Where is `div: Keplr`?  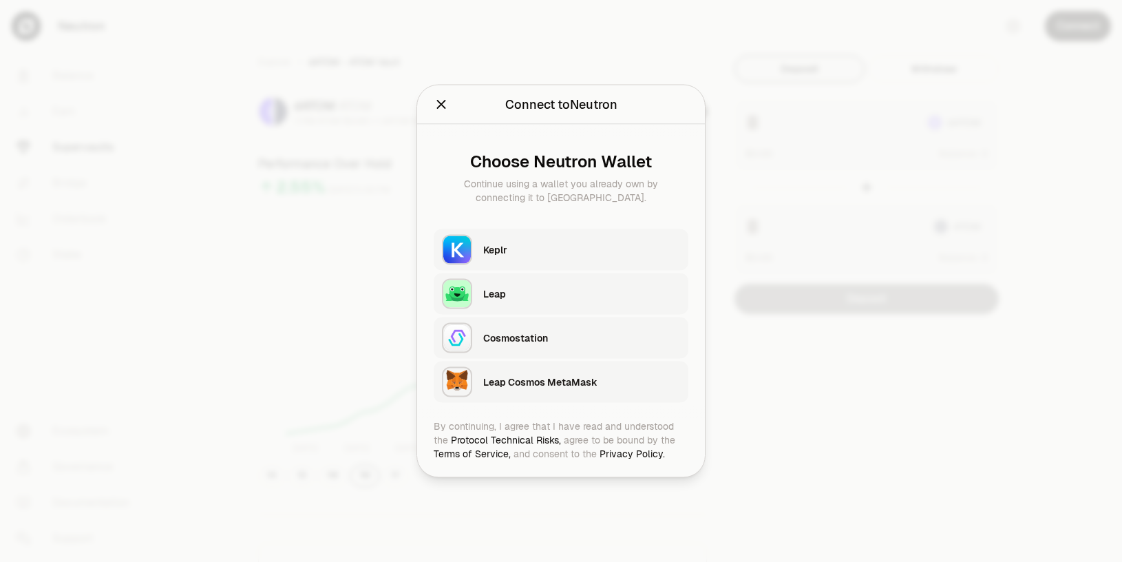 div: Keplr is located at coordinates (582, 250).